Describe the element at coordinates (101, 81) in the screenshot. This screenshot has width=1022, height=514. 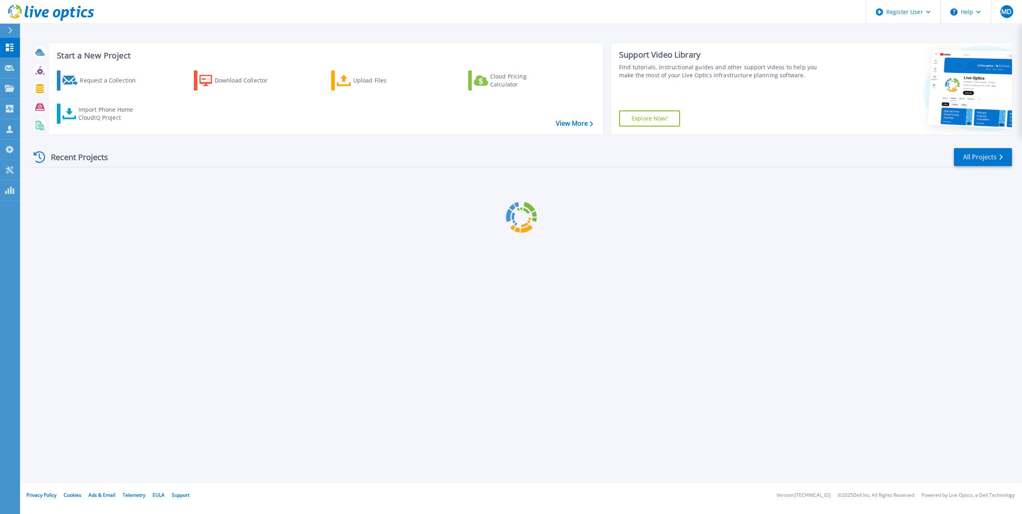
I see `a: Request a Collection` at that location.